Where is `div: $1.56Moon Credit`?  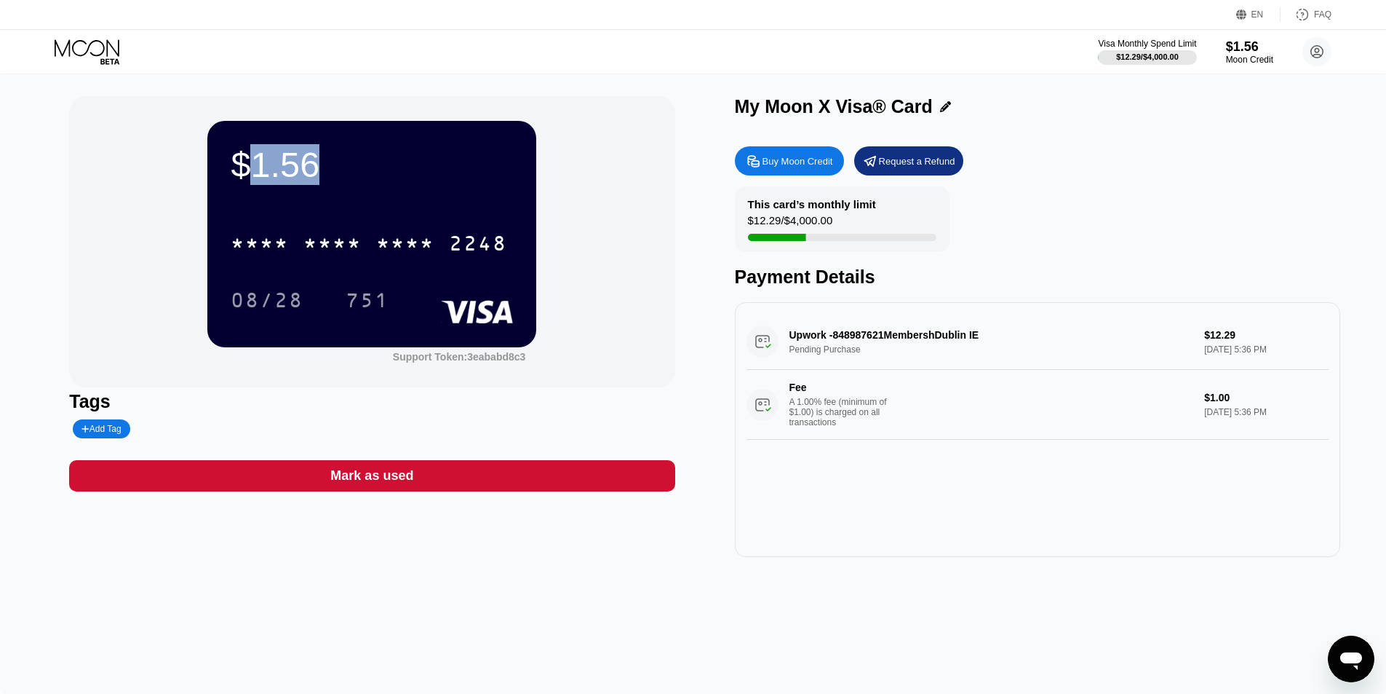 div: $1.56Moon Credit is located at coordinates (1249, 52).